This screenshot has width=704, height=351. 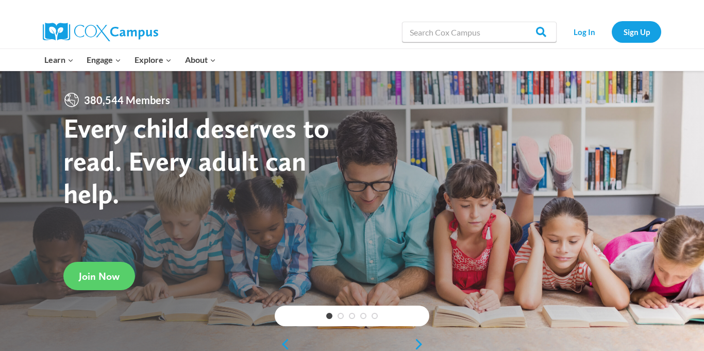 What do you see at coordinates (59, 60) in the screenshot?
I see `span: Learn` at bounding box center [59, 60].